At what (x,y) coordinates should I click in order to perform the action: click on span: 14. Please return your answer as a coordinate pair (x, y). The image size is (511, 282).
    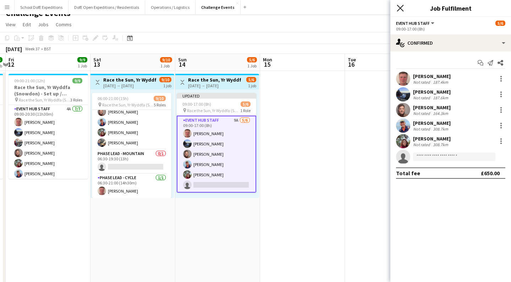
    Looking at the image, I should click on (182, 64).